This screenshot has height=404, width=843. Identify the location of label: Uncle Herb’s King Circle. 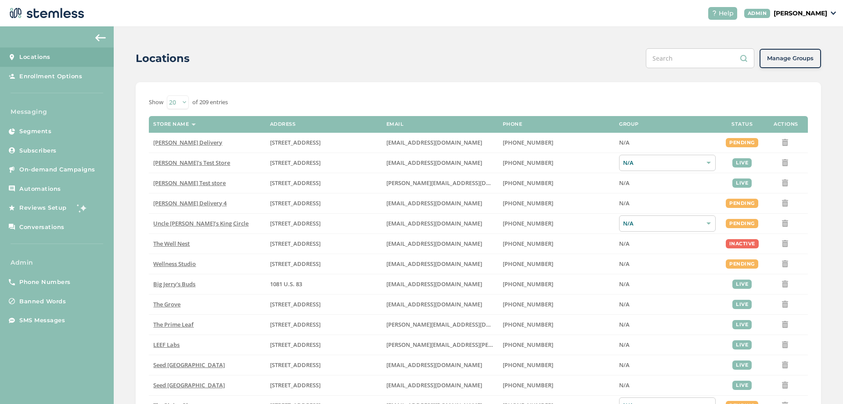
(207, 223).